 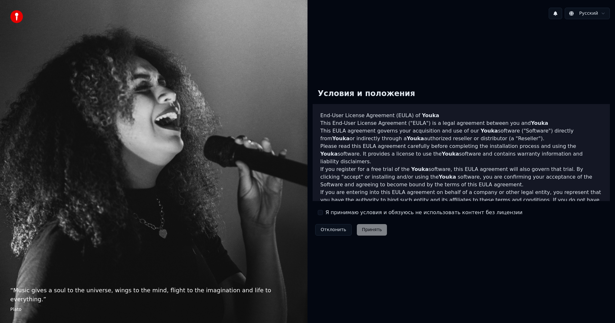 What do you see at coordinates (154, 295) in the screenshot?
I see `p: “ Music gives a soul to the universe, wings to the mind, flight to the imagination and life to ev...` at bounding box center [154, 295].